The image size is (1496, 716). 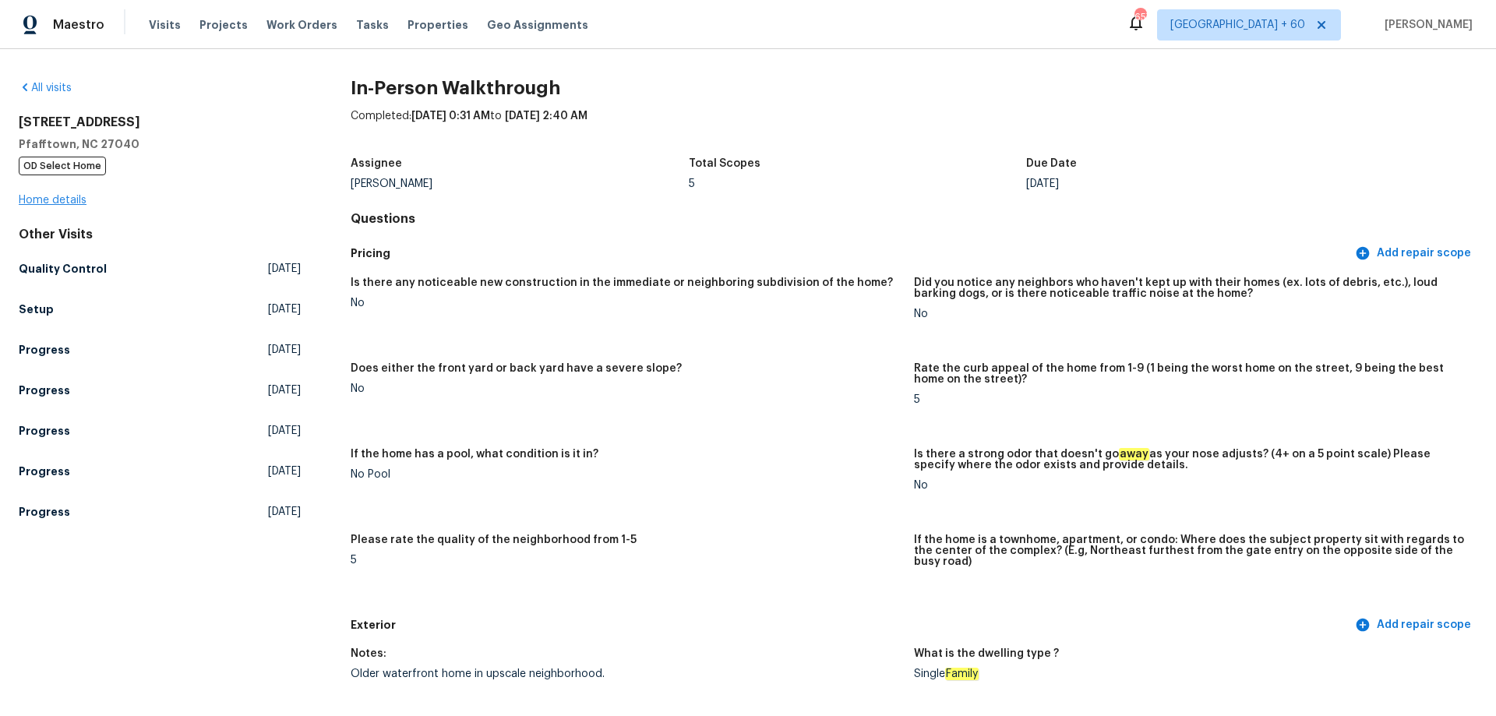 What do you see at coordinates (475, 454) in the screenshot?
I see `h5: If the home has a pool, what condition is it in?` at bounding box center [475, 454].